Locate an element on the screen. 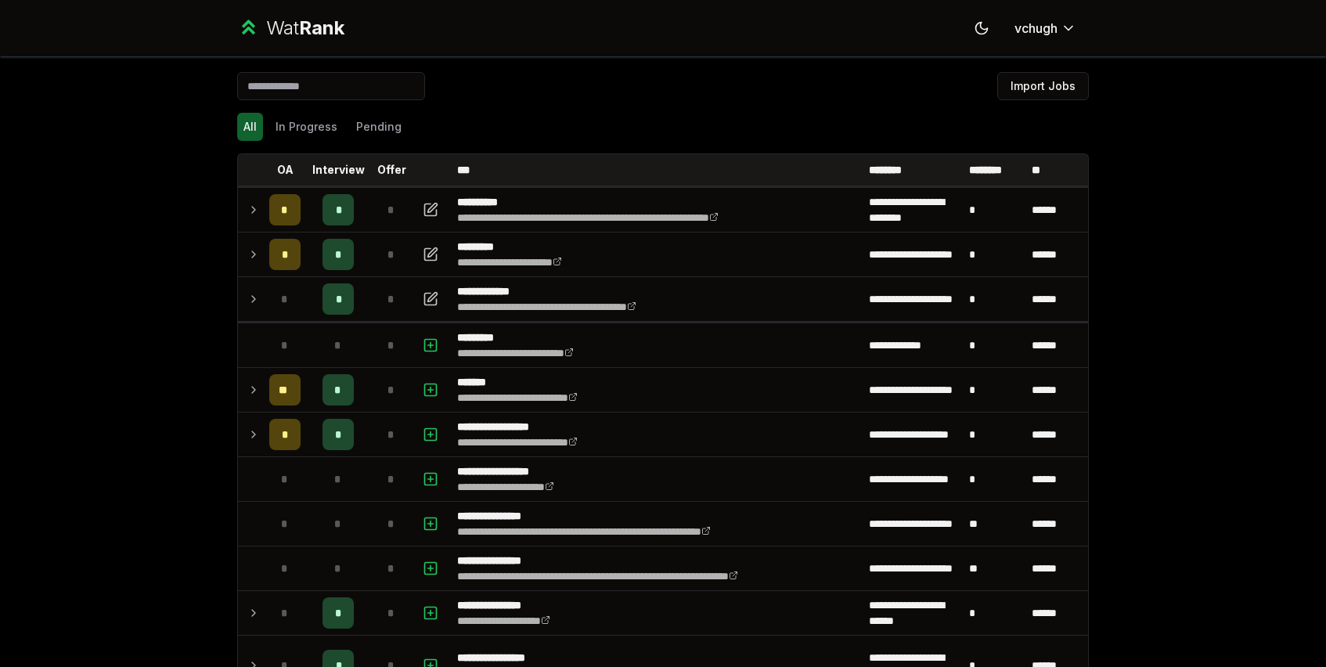 The width and height of the screenshot is (1326, 667). span: vchugh is located at coordinates (1036, 28).